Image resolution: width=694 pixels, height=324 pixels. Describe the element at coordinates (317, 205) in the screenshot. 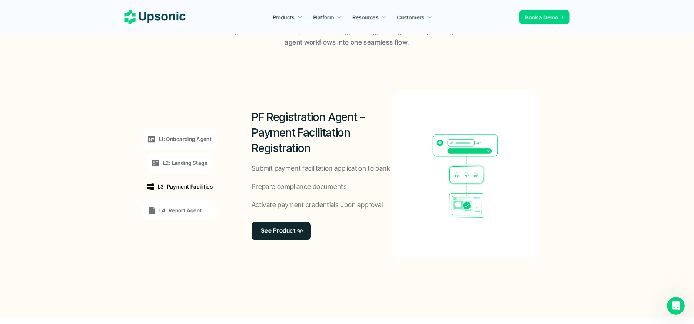

I see `p: Activate payment credentials upon approval` at that location.